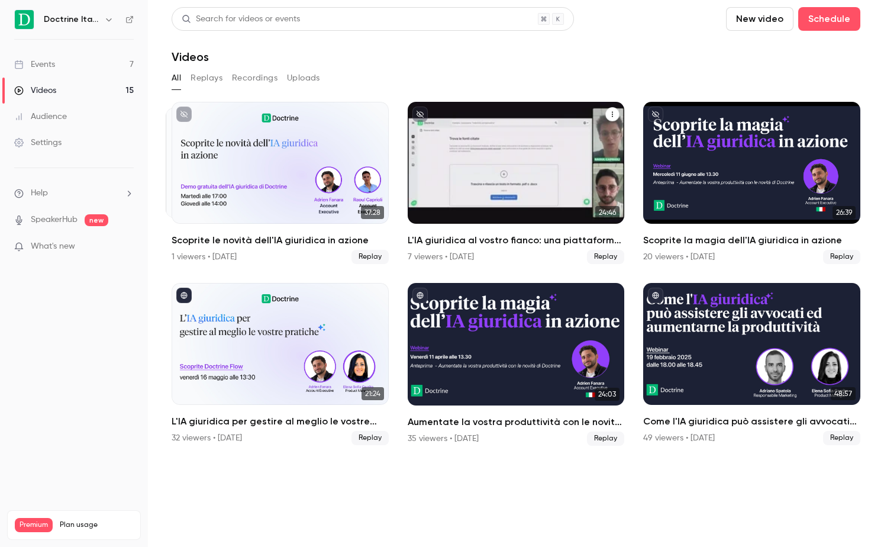  What do you see at coordinates (72, 20) in the screenshot?
I see `h6: Doctrine Italia` at bounding box center [72, 20].